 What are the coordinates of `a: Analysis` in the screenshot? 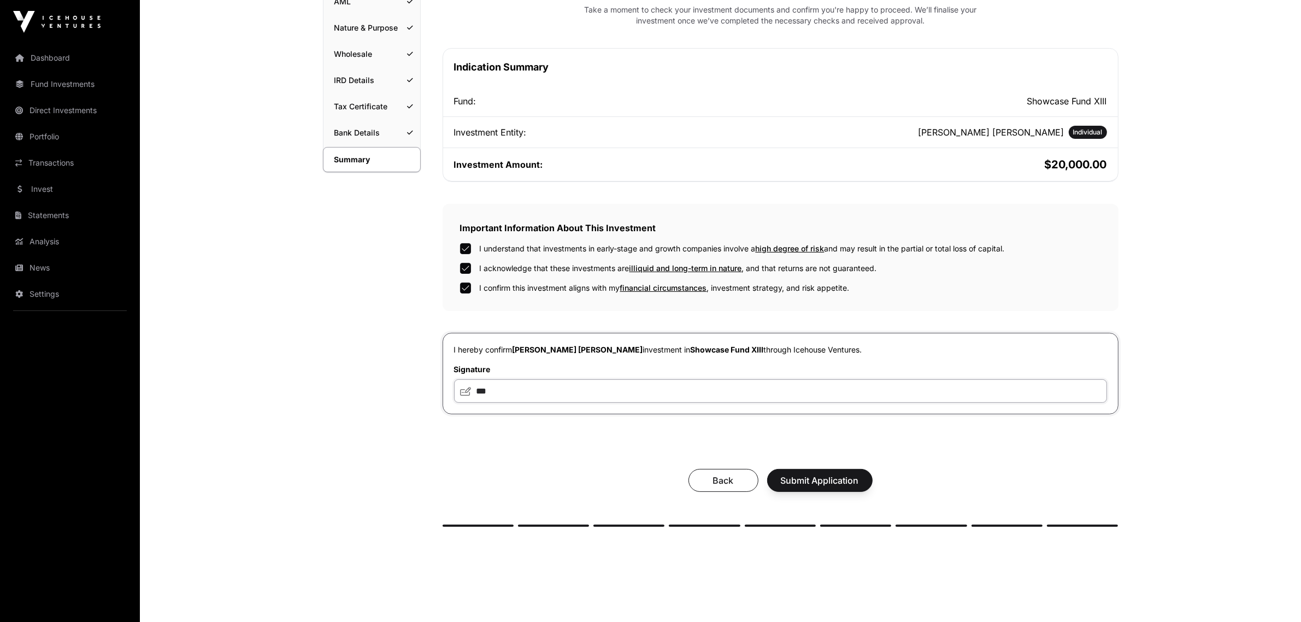 It's located at (70, 242).